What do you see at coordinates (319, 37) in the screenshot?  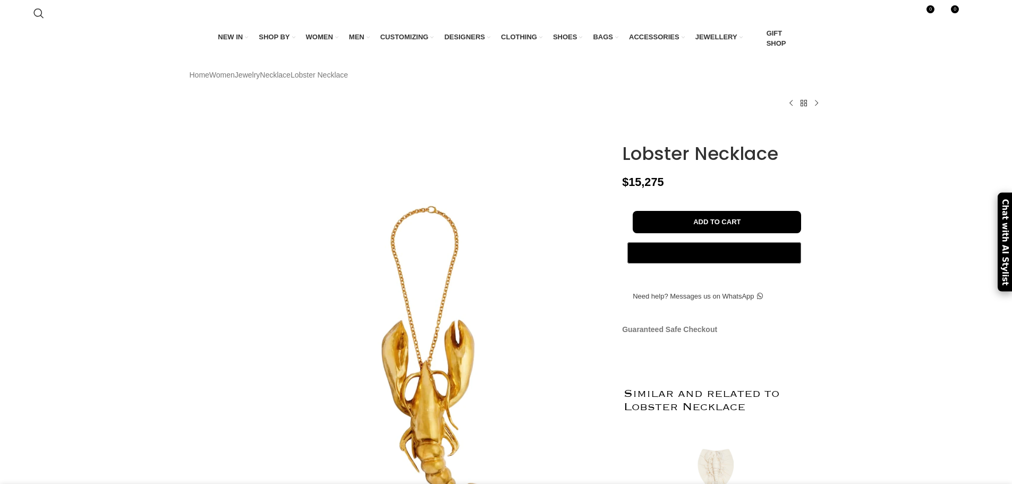 I see `span: WOMEN` at bounding box center [319, 37].